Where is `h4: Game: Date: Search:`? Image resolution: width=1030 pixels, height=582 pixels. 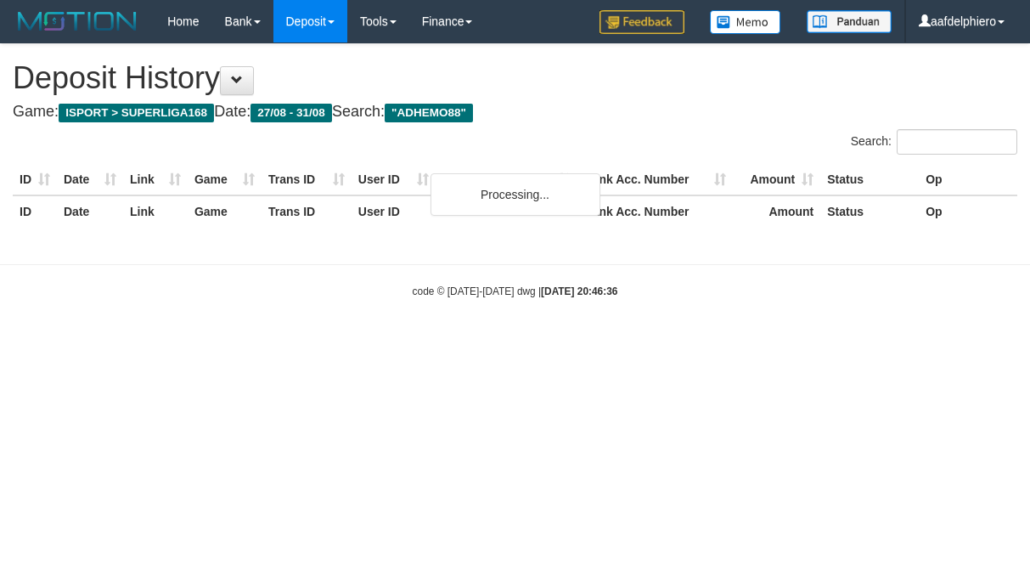 h4: Game: Date: Search: is located at coordinates (515, 112).